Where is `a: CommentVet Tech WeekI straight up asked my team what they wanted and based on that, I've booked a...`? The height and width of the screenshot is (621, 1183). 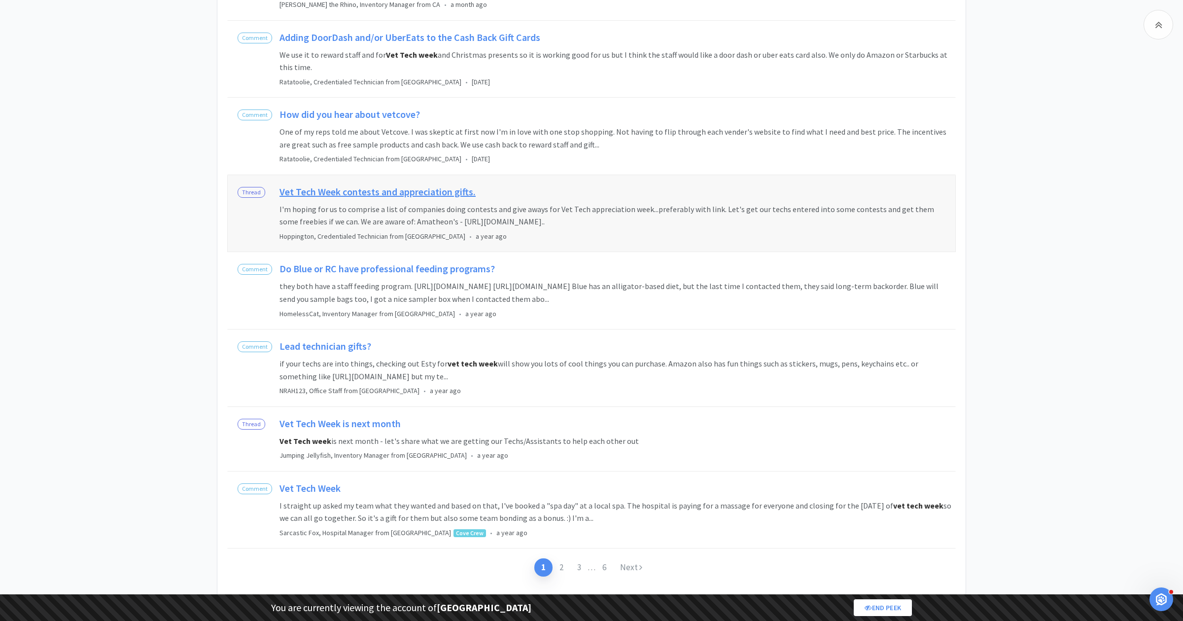
a: CommentVet Tech WeekI straight up asked my team what they wanted and based on that, I've booked a... is located at coordinates (591, 510).